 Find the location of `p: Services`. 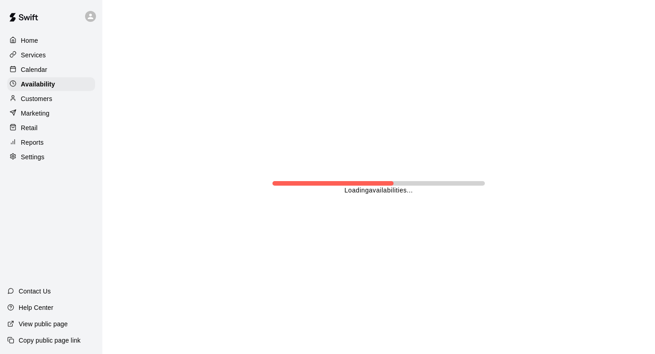

p: Services is located at coordinates (33, 55).